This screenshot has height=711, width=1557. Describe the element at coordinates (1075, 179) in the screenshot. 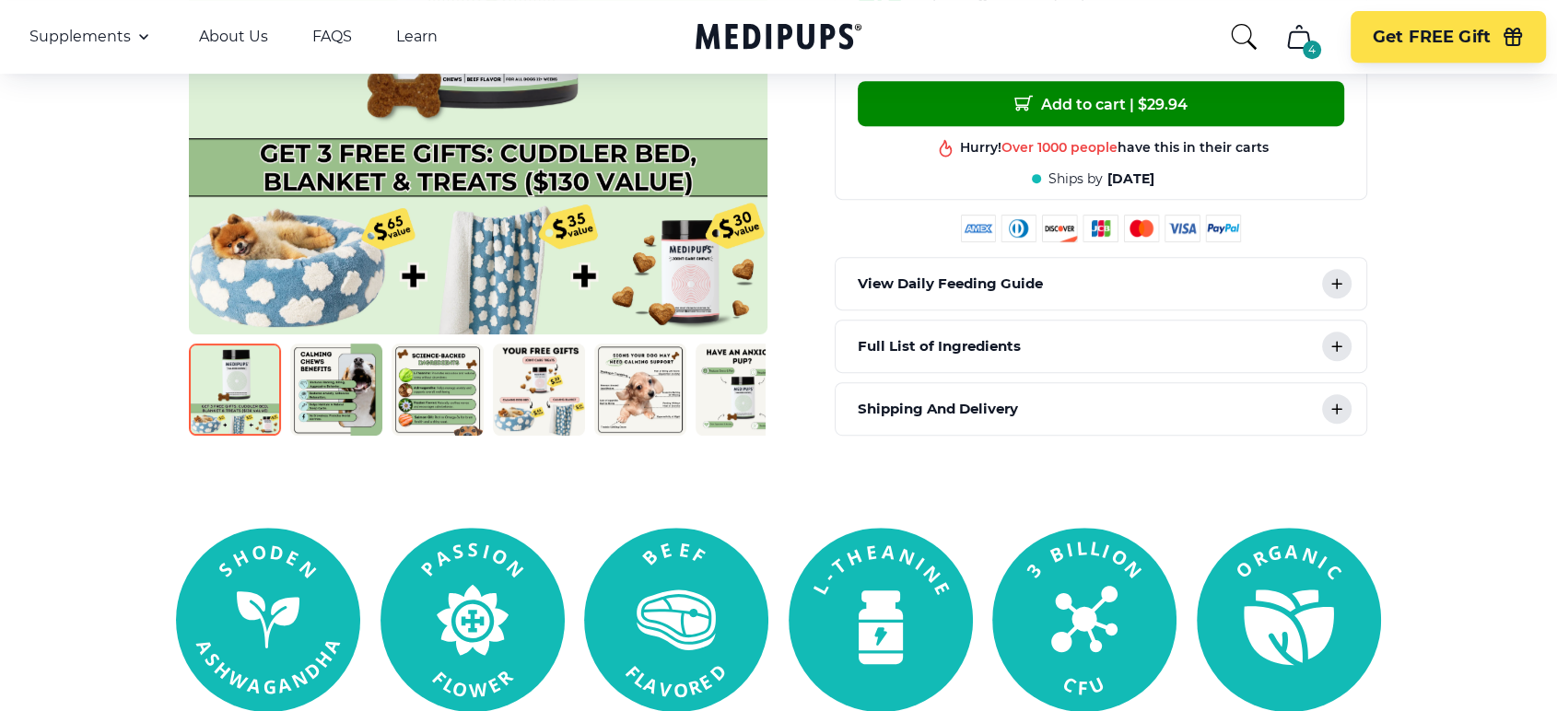

I see `span: Ships by` at that location.